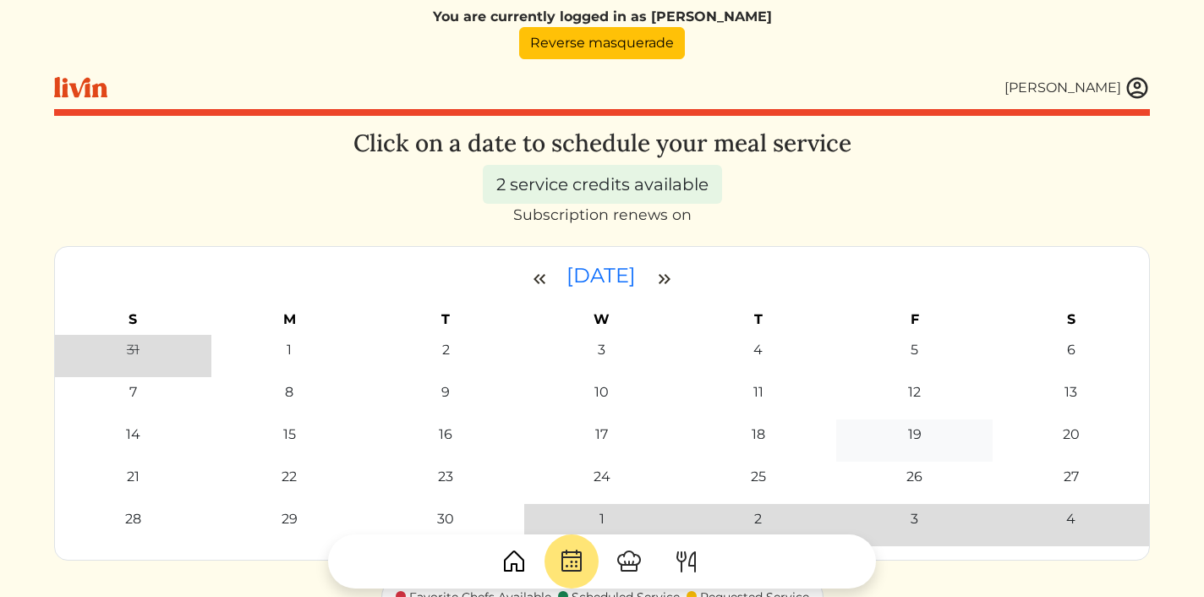 This screenshot has width=1204, height=597. I want to click on a: 17, so click(601, 434).